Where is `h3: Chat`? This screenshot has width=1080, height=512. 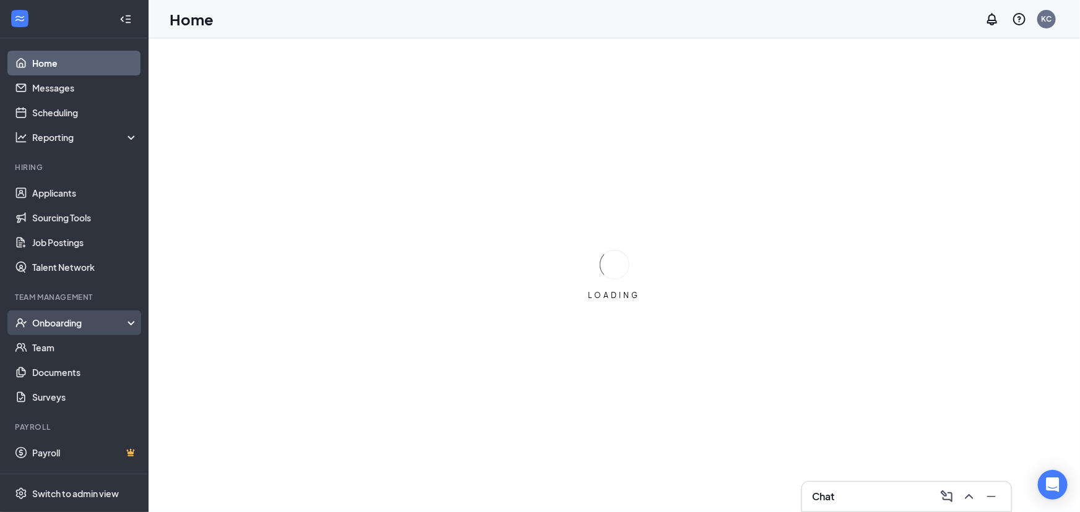 h3: Chat is located at coordinates (823, 497).